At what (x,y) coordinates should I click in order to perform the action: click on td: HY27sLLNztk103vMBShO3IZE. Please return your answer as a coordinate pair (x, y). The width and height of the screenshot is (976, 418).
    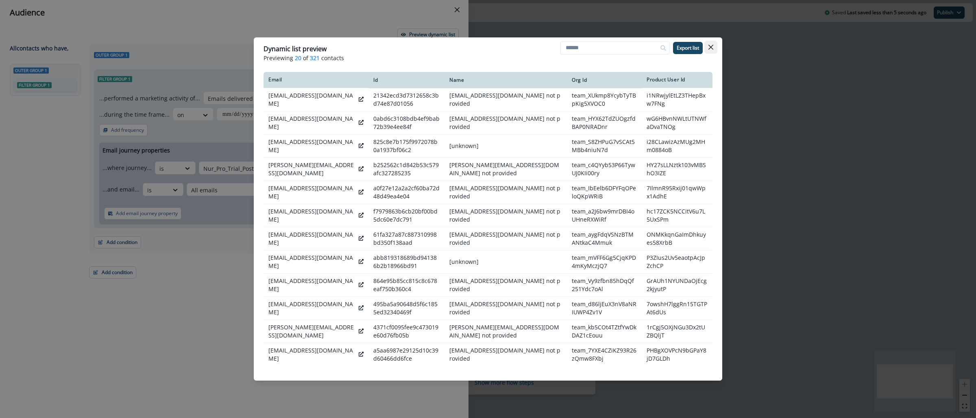
    Looking at the image, I should click on (677, 169).